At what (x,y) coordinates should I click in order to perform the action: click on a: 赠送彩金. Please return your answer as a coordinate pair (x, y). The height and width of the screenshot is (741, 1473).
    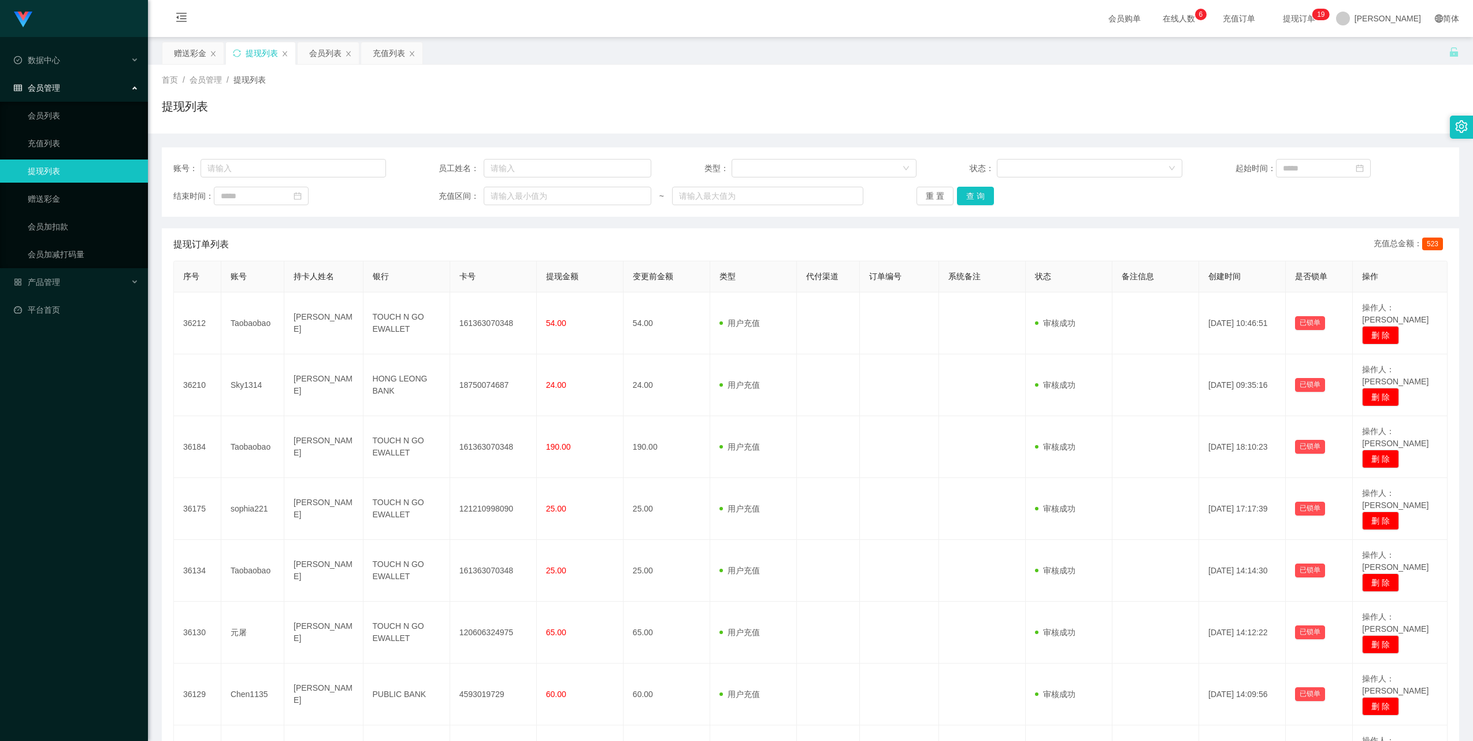
    Looking at the image, I should click on (83, 199).